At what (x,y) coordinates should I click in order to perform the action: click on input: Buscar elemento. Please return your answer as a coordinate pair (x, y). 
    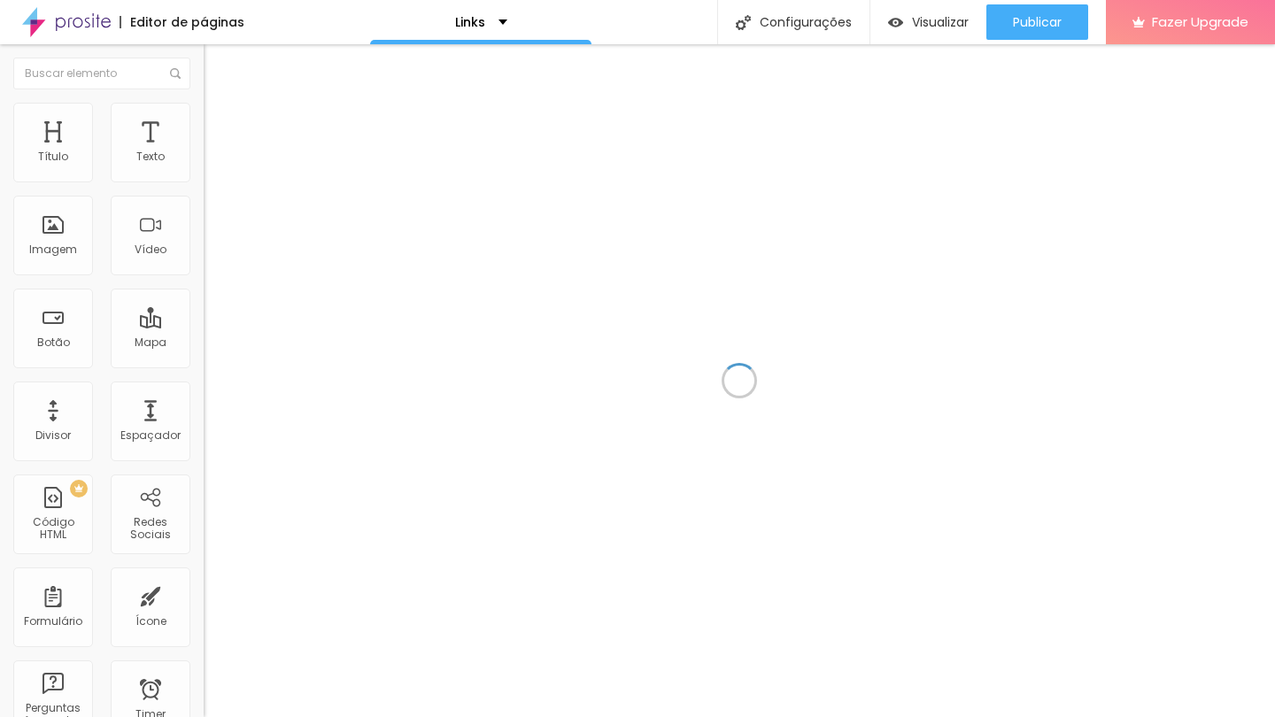
    Looking at the image, I should click on (102, 73).